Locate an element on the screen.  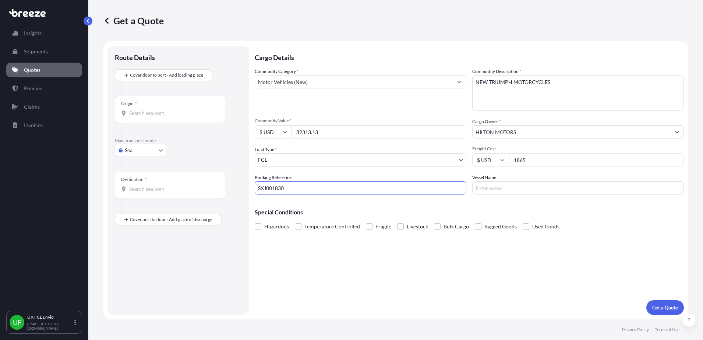
label: Commodity Category is located at coordinates (276, 71).